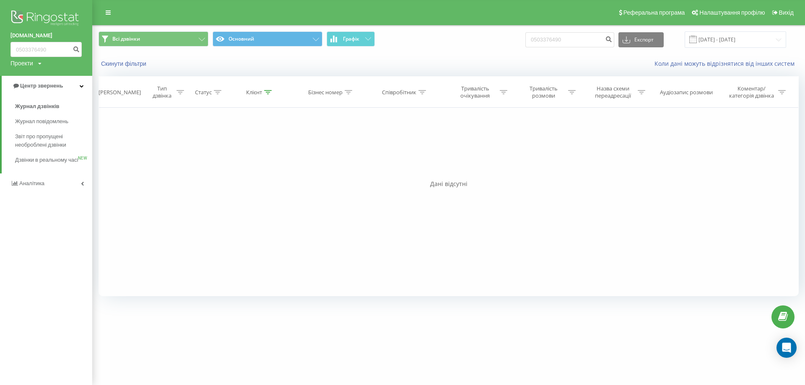 This screenshot has height=385, width=805. What do you see at coordinates (54, 107) in the screenshot?
I see `a: Журнал дзвінків` at bounding box center [54, 107].